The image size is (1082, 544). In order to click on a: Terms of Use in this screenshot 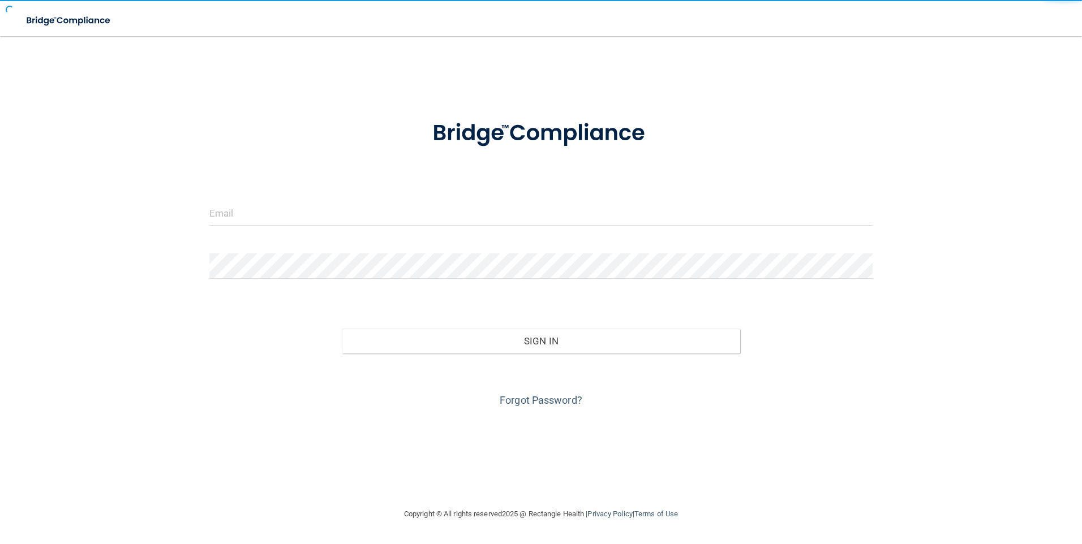, I will do `click(656, 514)`.